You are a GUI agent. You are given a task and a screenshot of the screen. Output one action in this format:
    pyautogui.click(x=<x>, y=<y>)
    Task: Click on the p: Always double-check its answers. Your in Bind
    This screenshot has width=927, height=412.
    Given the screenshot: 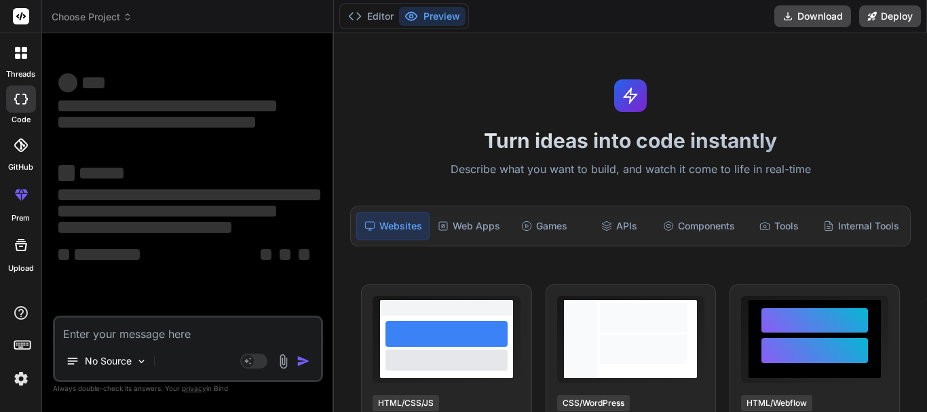 What is the action you would take?
    pyautogui.click(x=188, y=388)
    